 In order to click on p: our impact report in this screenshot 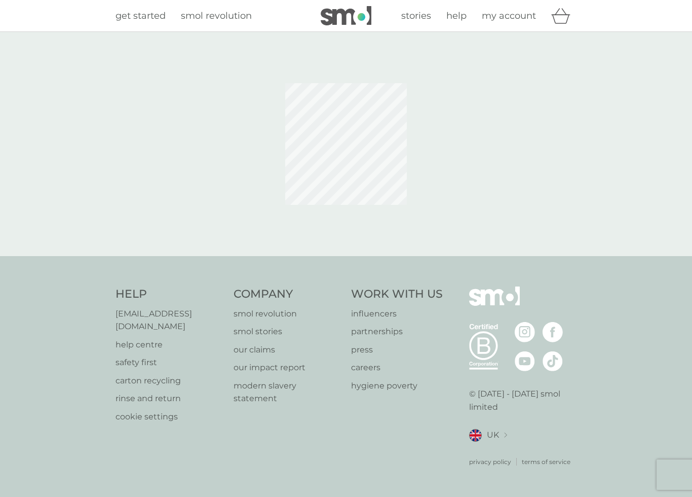, I will do `click(287, 367)`.